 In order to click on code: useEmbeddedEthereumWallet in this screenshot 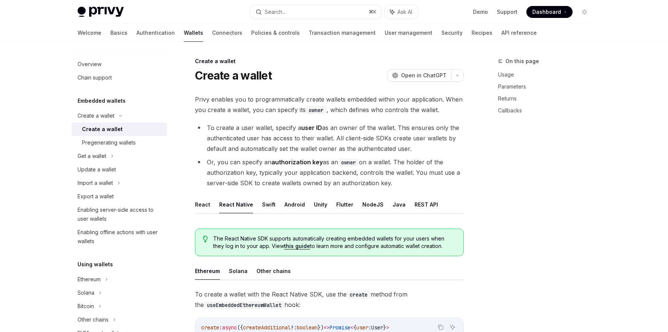, I will do `click(244, 305)`.